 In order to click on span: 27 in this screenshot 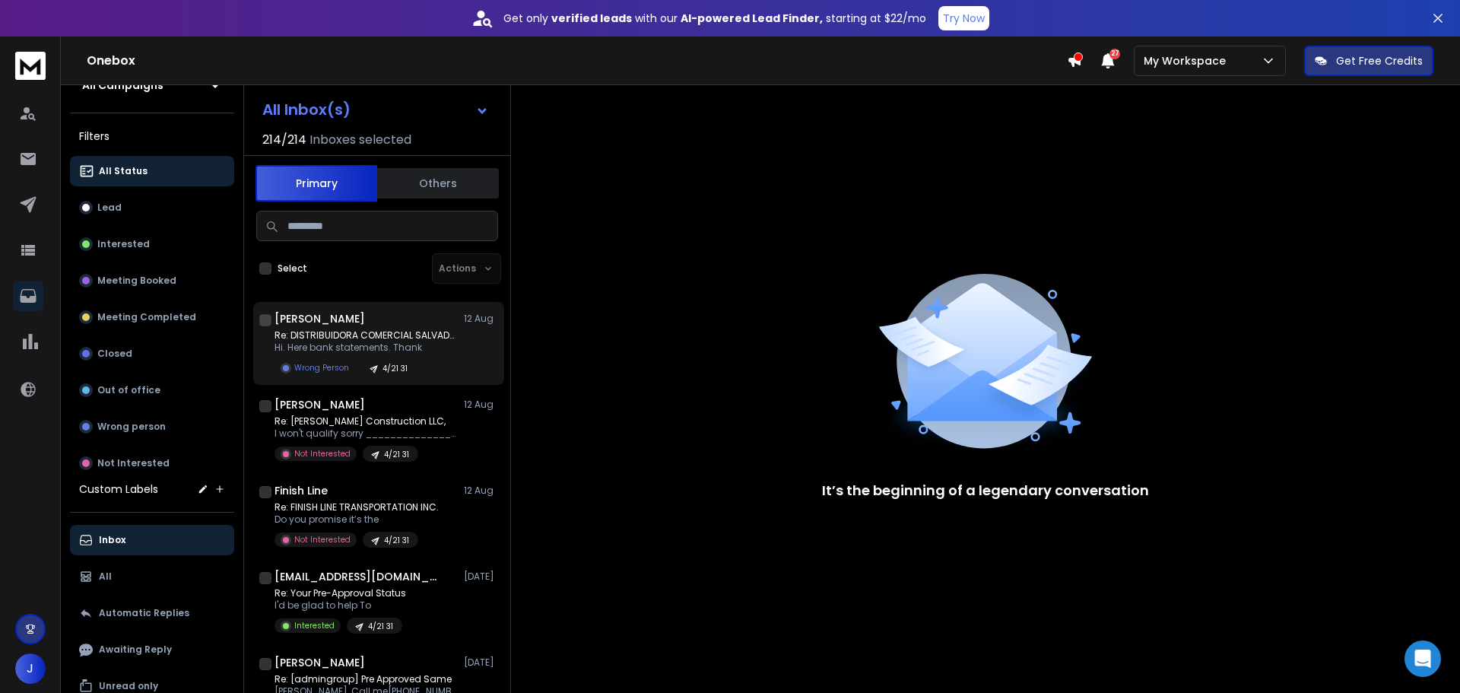, I will do `click(1115, 54)`.